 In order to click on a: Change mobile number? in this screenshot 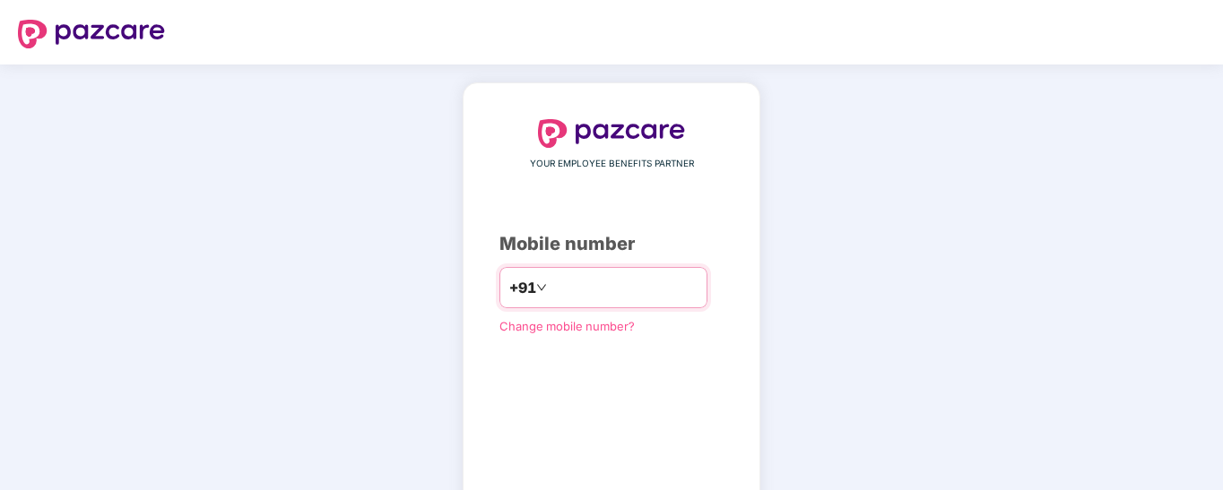, I will do `click(567, 326)`.